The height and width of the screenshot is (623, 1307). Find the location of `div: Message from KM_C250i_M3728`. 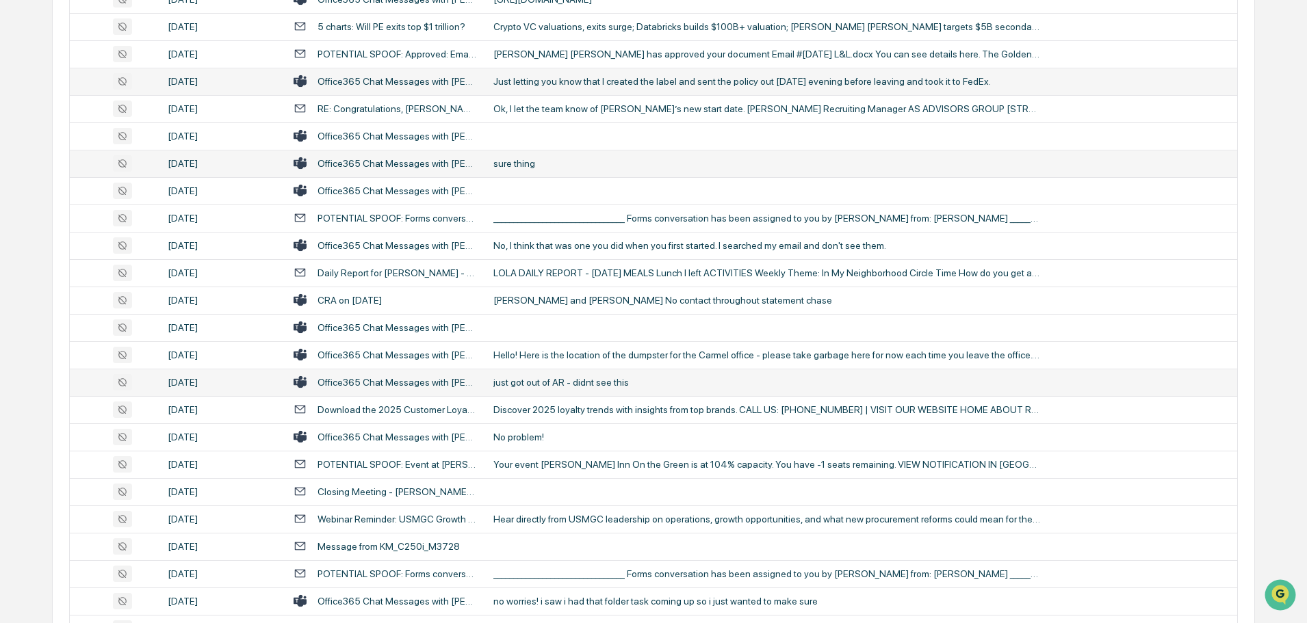

div: Message from KM_C250i_M3728 is located at coordinates (389, 547).